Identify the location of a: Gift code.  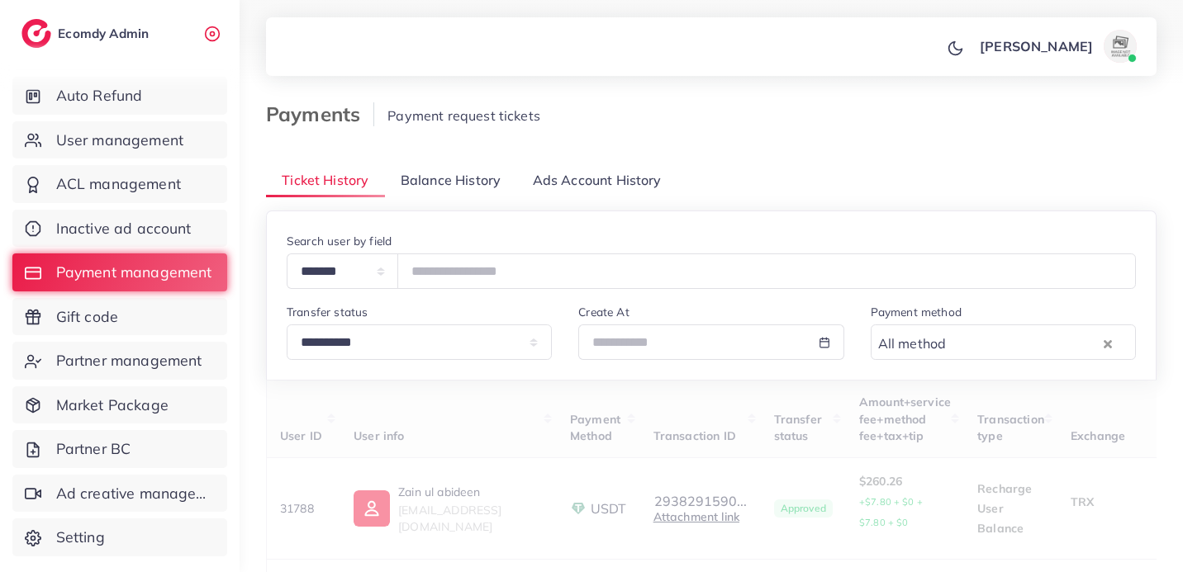
(120, 317).